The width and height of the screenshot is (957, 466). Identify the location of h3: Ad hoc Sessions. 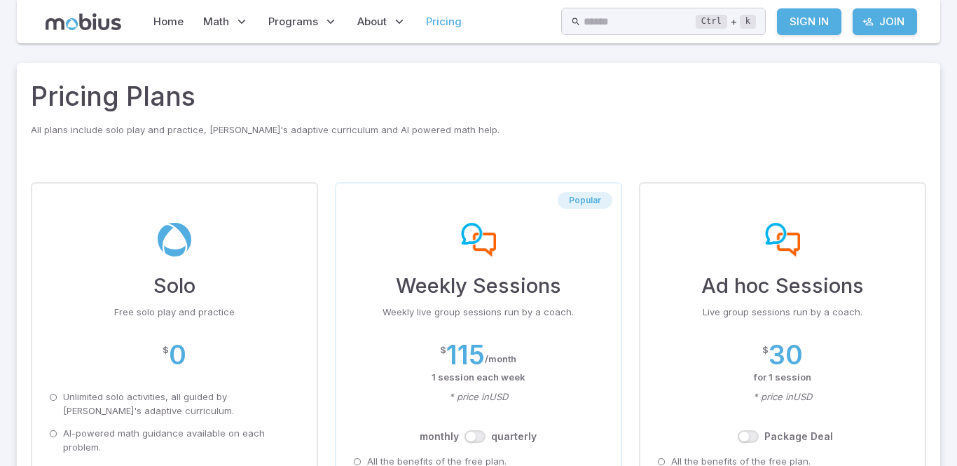
(782, 286).